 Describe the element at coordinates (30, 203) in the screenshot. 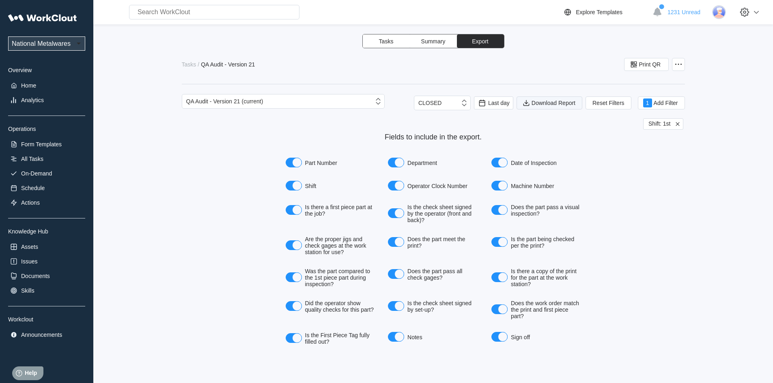

I see `div: Actions` at that location.